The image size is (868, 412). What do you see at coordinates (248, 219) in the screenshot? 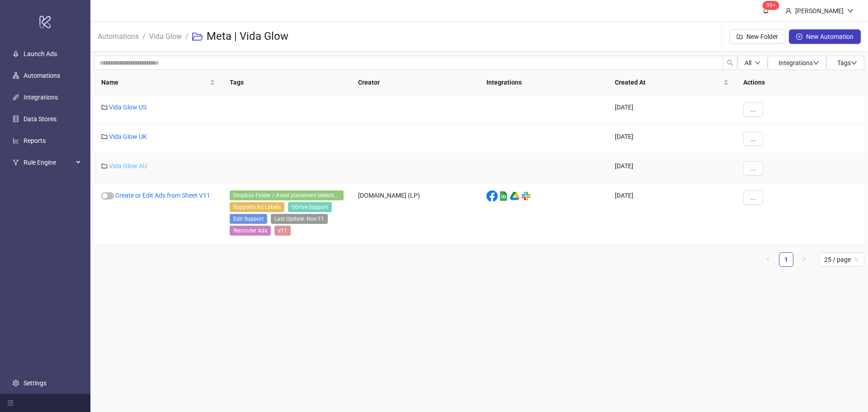
I see `span: Edit Support` at bounding box center [248, 219].